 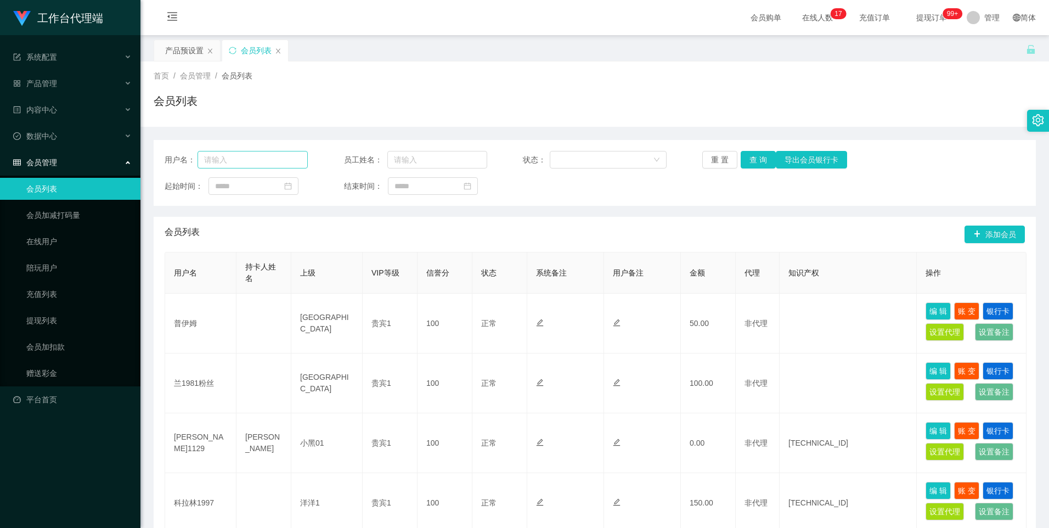 What do you see at coordinates (385, 273) in the screenshot?
I see `span: VIP等级` at bounding box center [385, 273].